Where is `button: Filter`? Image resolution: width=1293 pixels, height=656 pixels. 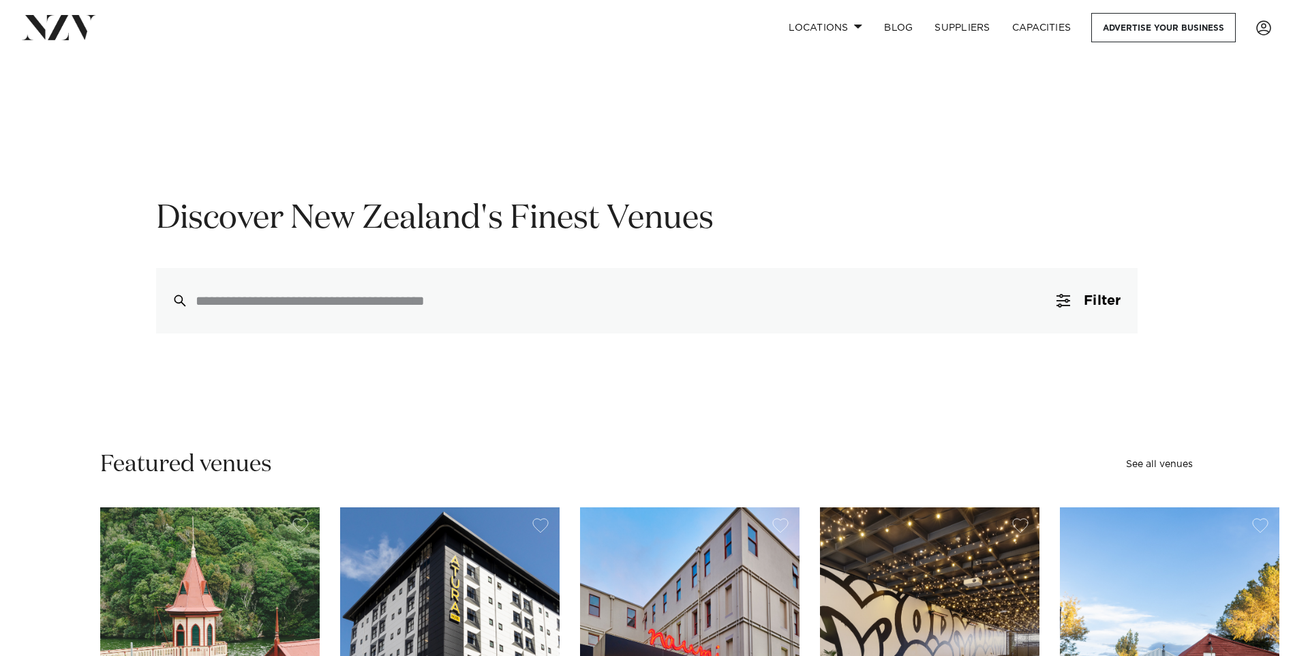
button: Filter is located at coordinates (1089, 301).